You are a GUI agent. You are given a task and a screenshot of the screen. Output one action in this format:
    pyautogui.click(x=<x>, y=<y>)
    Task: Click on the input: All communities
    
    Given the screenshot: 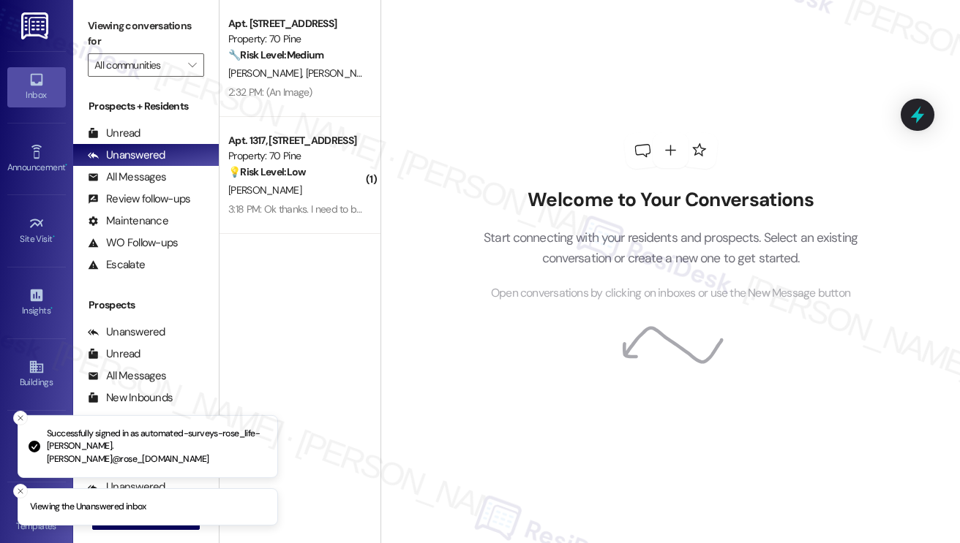 What is the action you would take?
    pyautogui.click(x=138, y=65)
    